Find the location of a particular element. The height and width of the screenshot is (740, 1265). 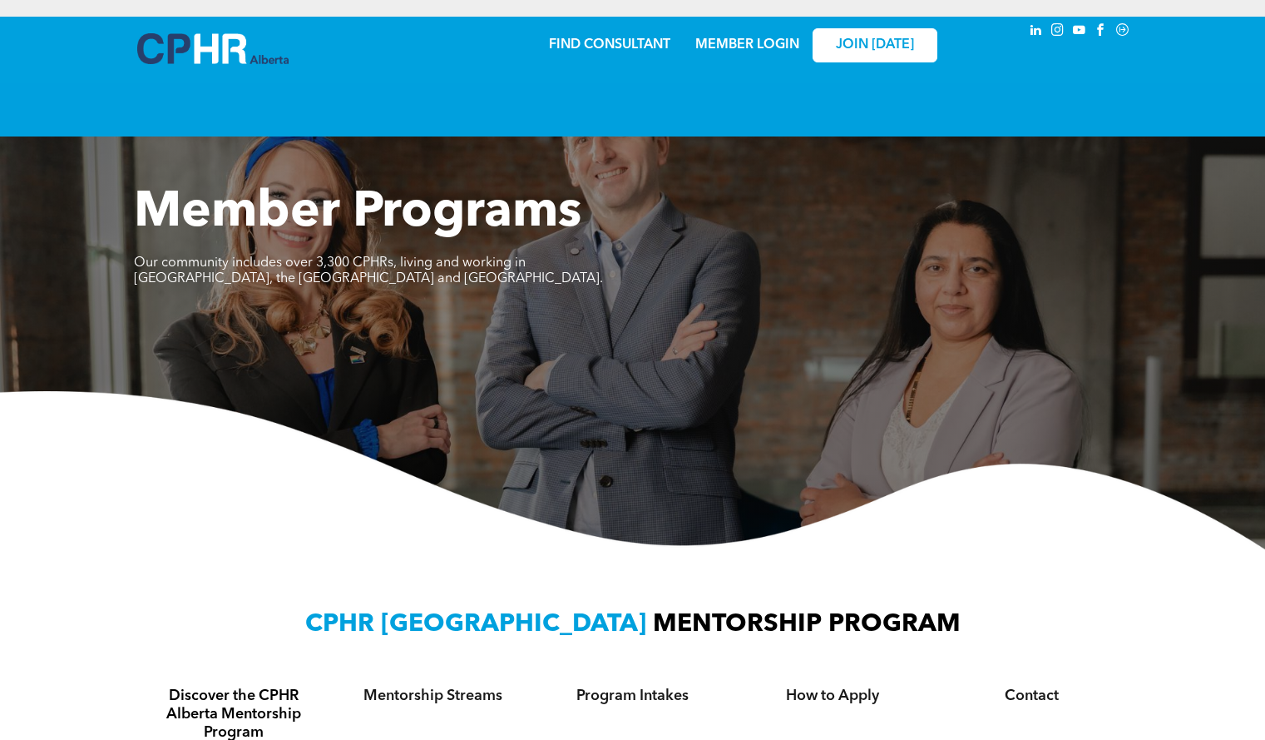

h4: How to Apply is located at coordinates (833, 696).